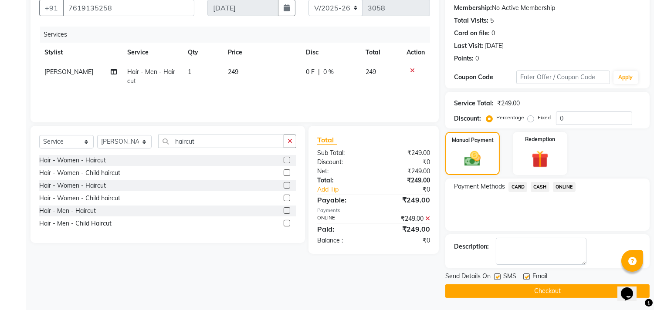 This screenshot has width=654, height=310. I want to click on a: Add Tip, so click(347, 189).